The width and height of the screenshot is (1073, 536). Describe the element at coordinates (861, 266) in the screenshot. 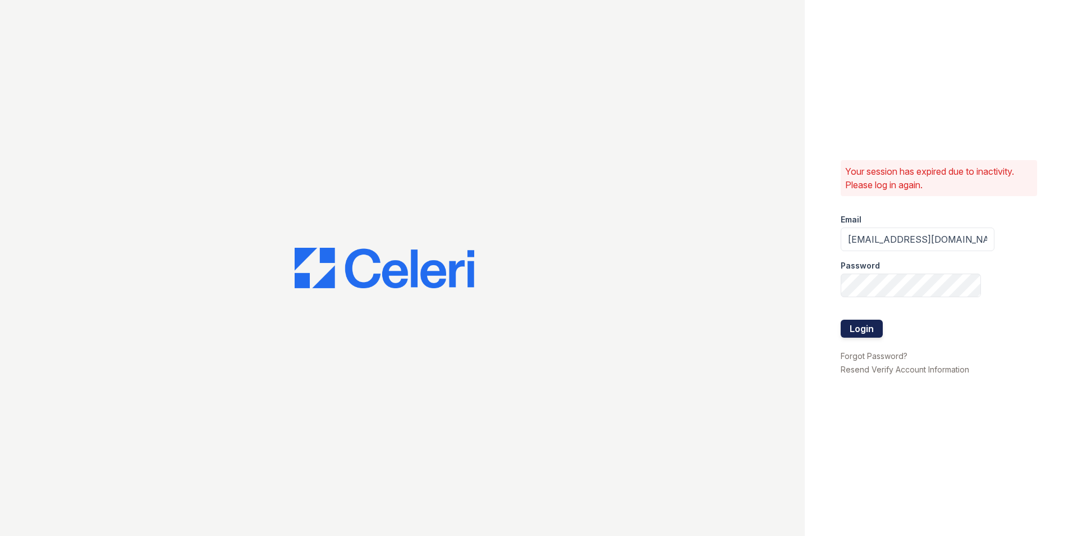

I see `label: Password` at that location.